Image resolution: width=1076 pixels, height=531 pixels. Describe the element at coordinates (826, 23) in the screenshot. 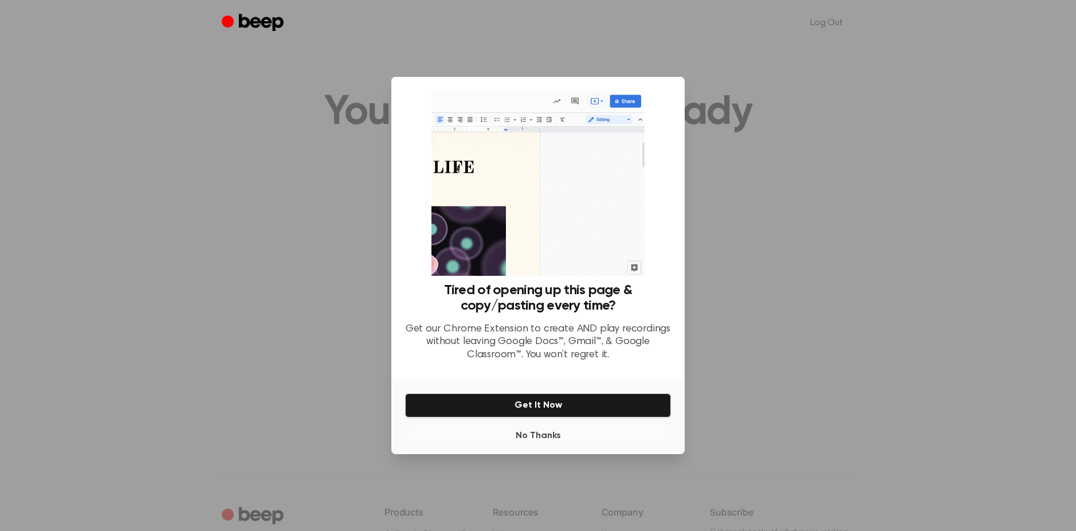

I see `a: Log Out` at that location.